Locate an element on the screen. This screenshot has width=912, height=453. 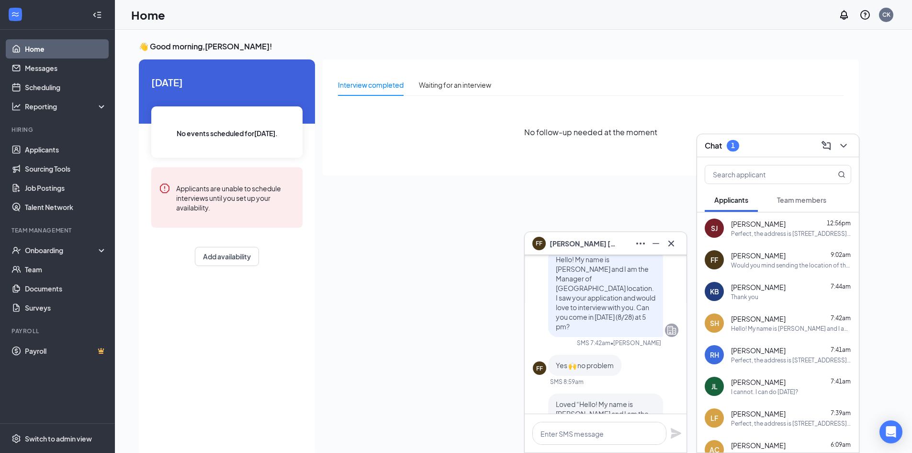
svg: Settings is located at coordinates (16, 438).